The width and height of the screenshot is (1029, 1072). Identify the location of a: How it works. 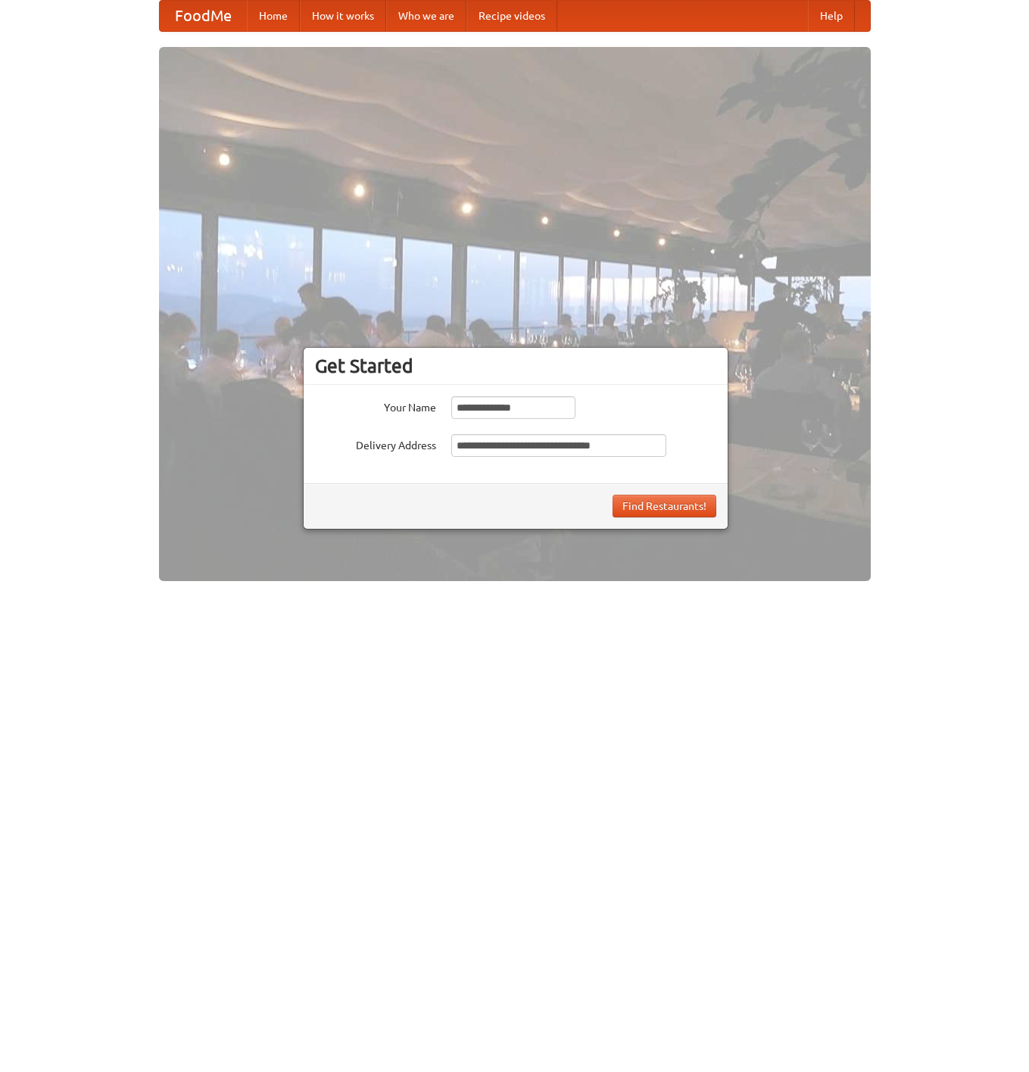
(343, 16).